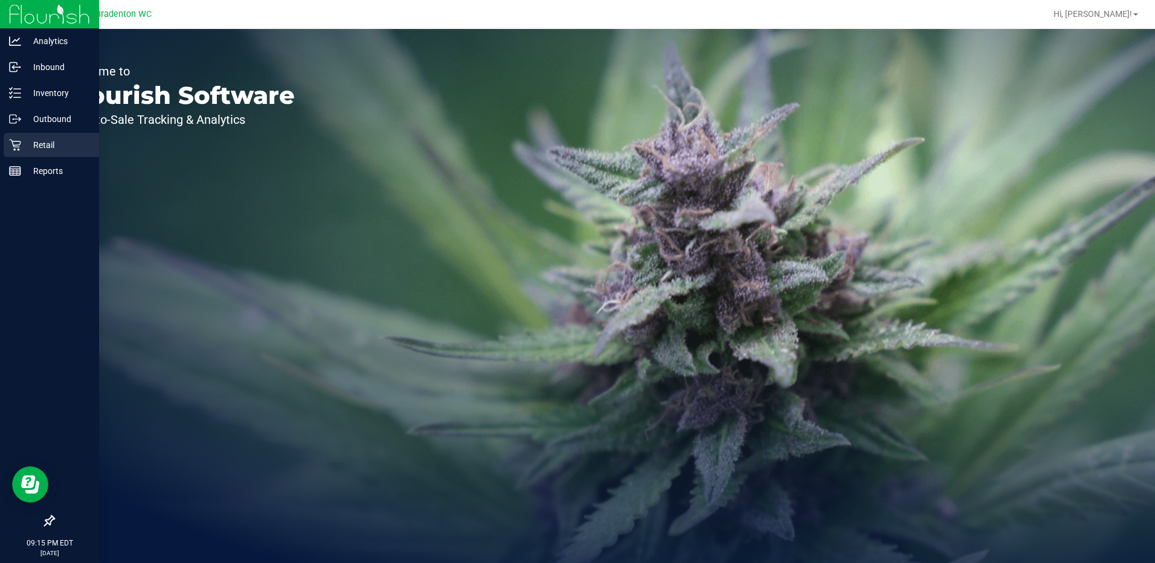 This screenshot has height=563, width=1155. Describe the element at coordinates (15, 93) in the screenshot. I see `inline-svg: Inventory` at that location.